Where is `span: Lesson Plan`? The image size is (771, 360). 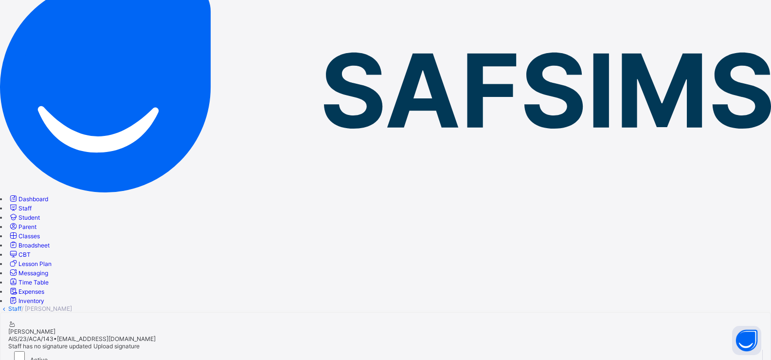 span: Lesson Plan is located at coordinates (35, 263).